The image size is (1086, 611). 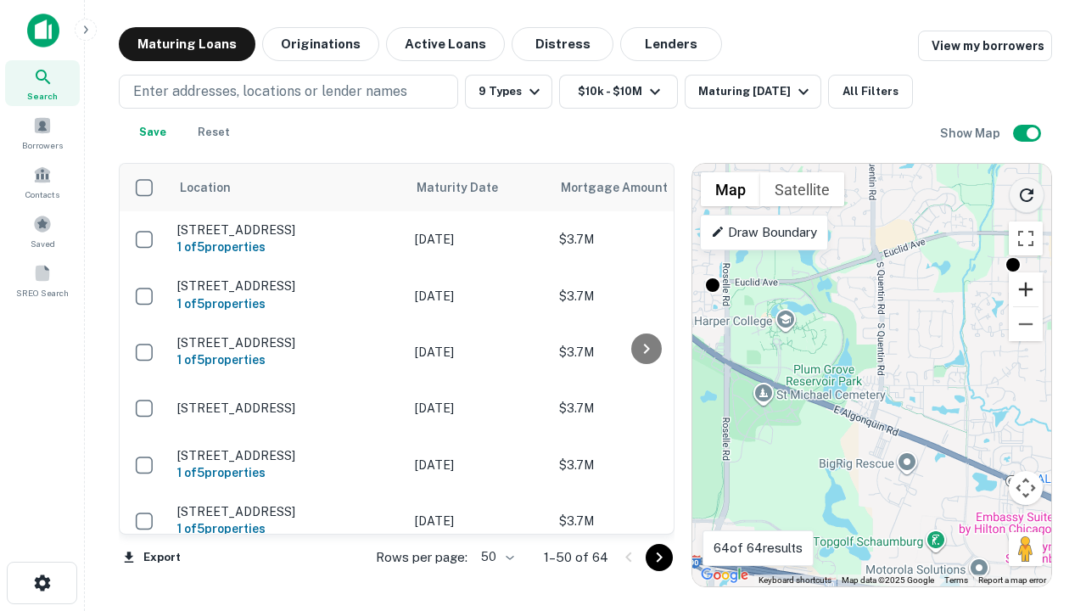 What do you see at coordinates (187, 44) in the screenshot?
I see `button: Maturing Loans` at bounding box center [187, 44].